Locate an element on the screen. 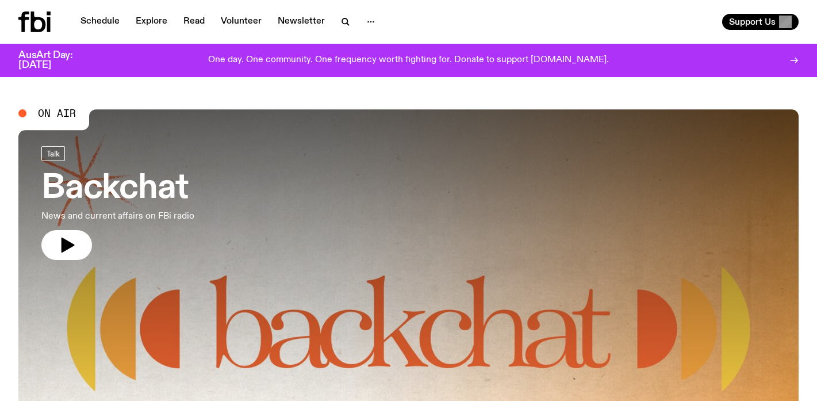 The height and width of the screenshot is (401, 817). a: Schedule is located at coordinates (100, 22).